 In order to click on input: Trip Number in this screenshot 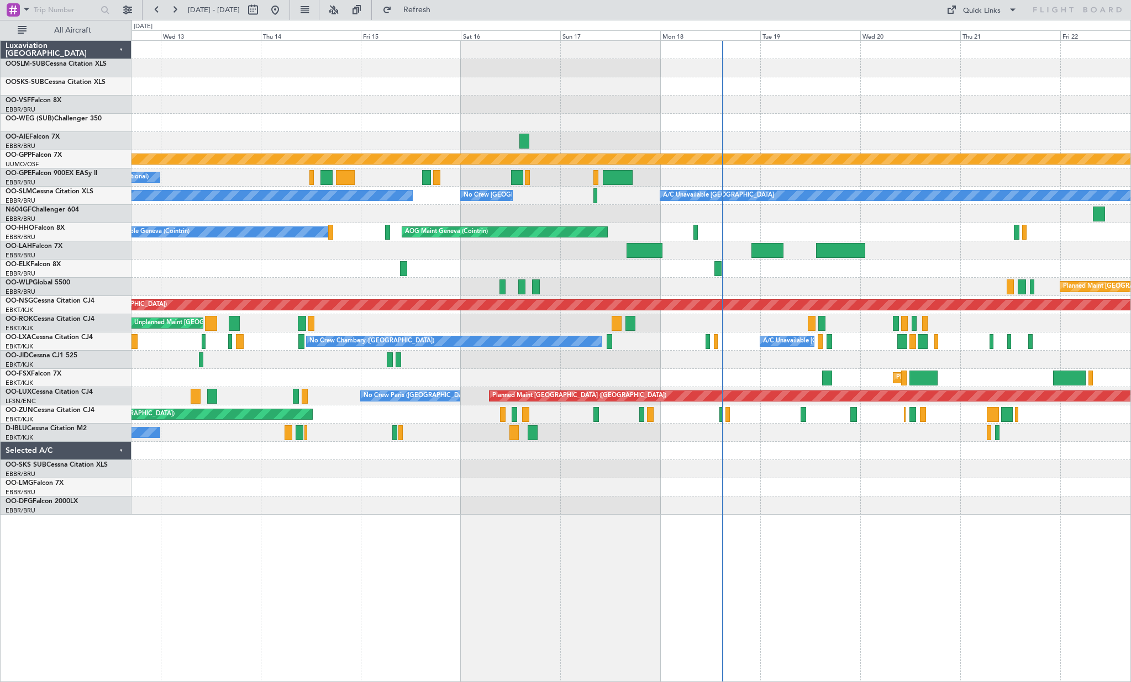, I will do `click(65, 10)`.